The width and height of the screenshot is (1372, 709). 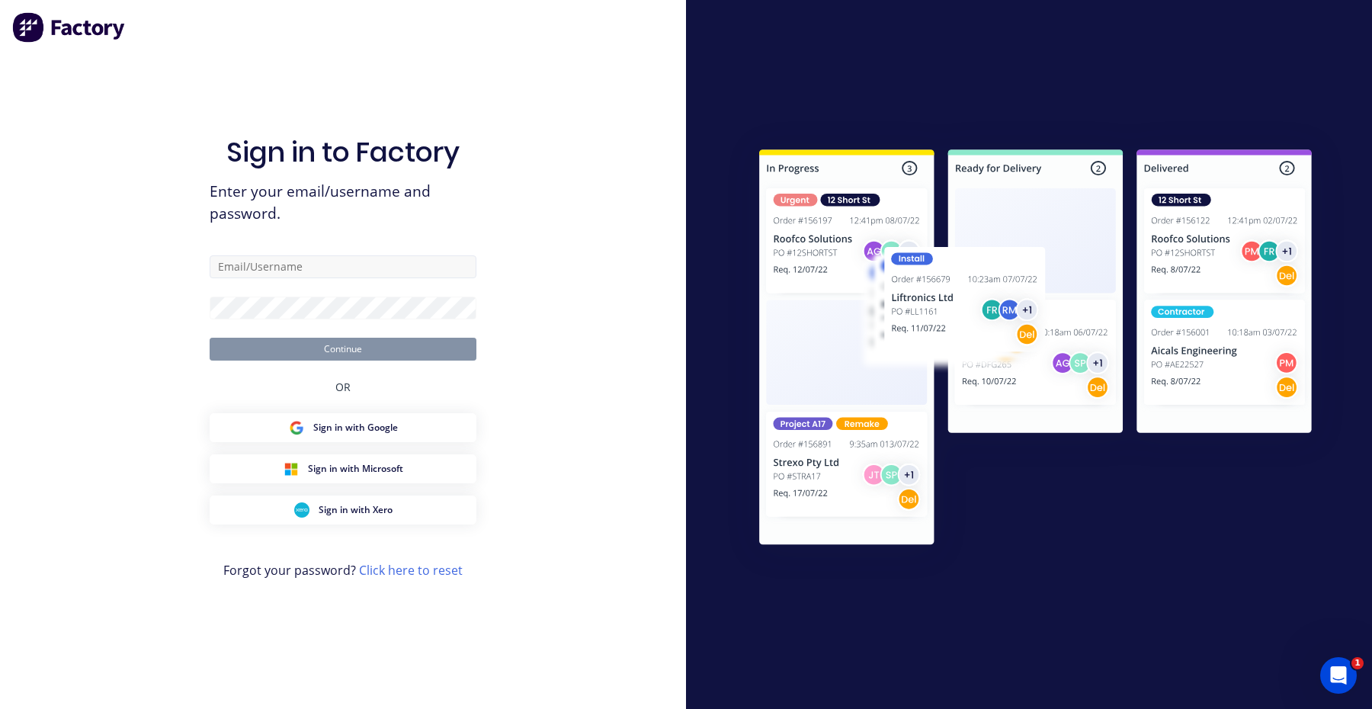 What do you see at coordinates (355, 428) in the screenshot?
I see `span: Sign in with Google` at bounding box center [355, 428].